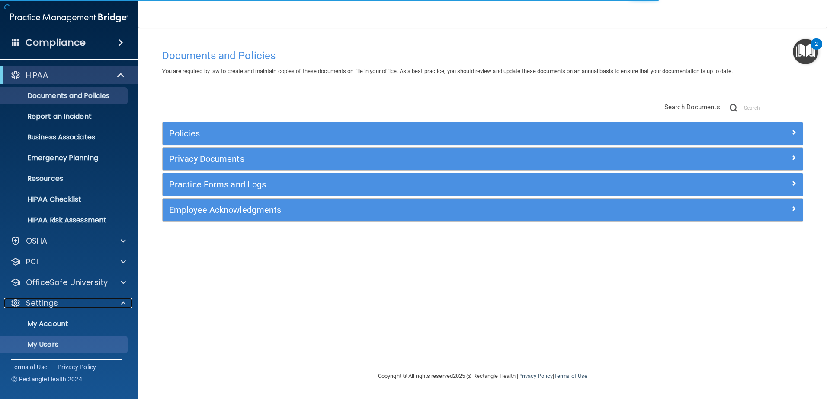 Image resolution: width=827 pixels, height=399 pixels. Describe the element at coordinates (402, 185) in the screenshot. I see `h5: Practice Forms and Logs` at that location.